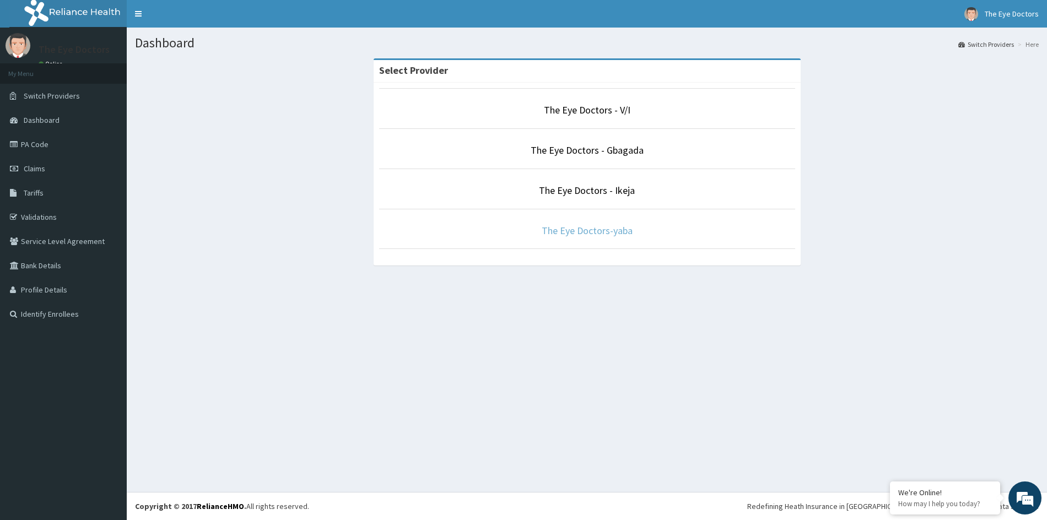 Image resolution: width=1047 pixels, height=520 pixels. Describe the element at coordinates (587, 110) in the screenshot. I see `a: The Eye Doctors - V/I` at that location.